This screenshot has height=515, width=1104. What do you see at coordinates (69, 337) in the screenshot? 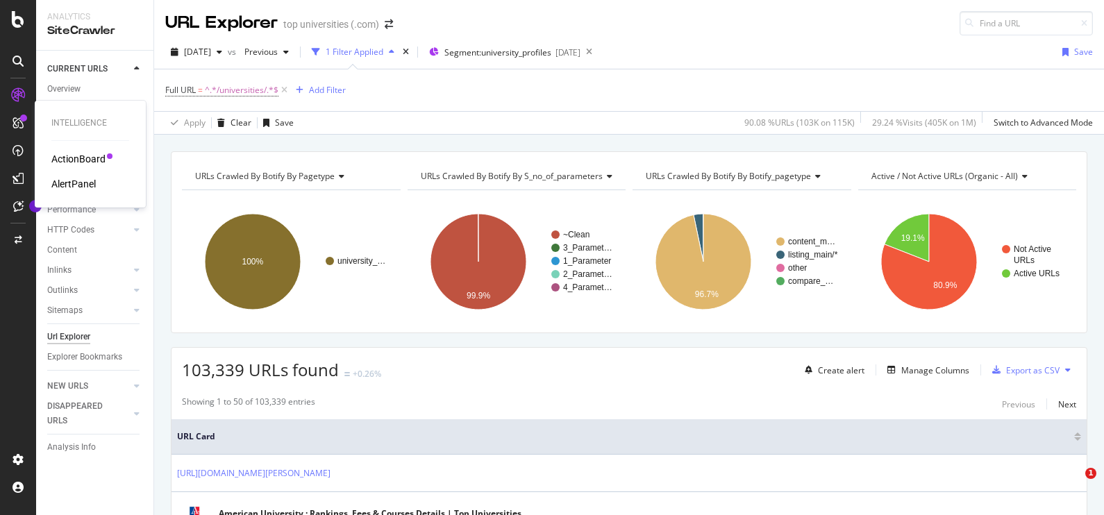
I see `div: Url Explorer` at bounding box center [69, 337].